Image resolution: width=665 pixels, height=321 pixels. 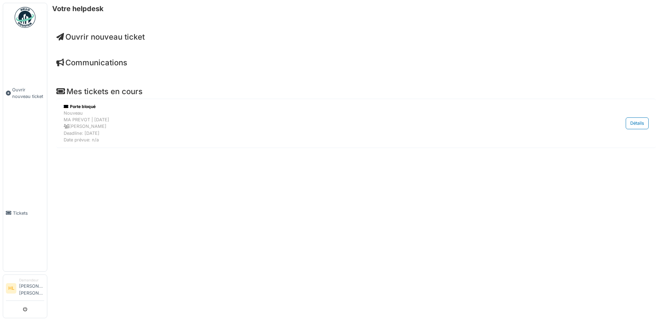 What do you see at coordinates (25, 17) in the screenshot?
I see `img: Badge_color-CXgf-gQk.svg` at bounding box center [25, 17].